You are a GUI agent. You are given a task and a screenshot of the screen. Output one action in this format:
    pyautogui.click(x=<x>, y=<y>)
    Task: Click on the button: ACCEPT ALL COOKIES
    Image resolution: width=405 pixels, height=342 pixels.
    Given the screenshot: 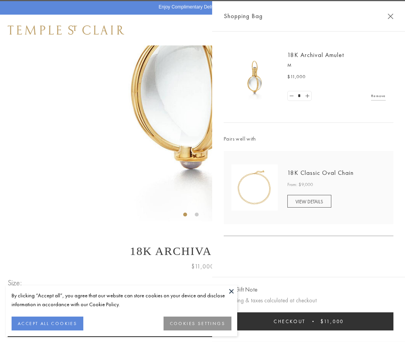 What is the action you would take?
    pyautogui.click(x=47, y=324)
    